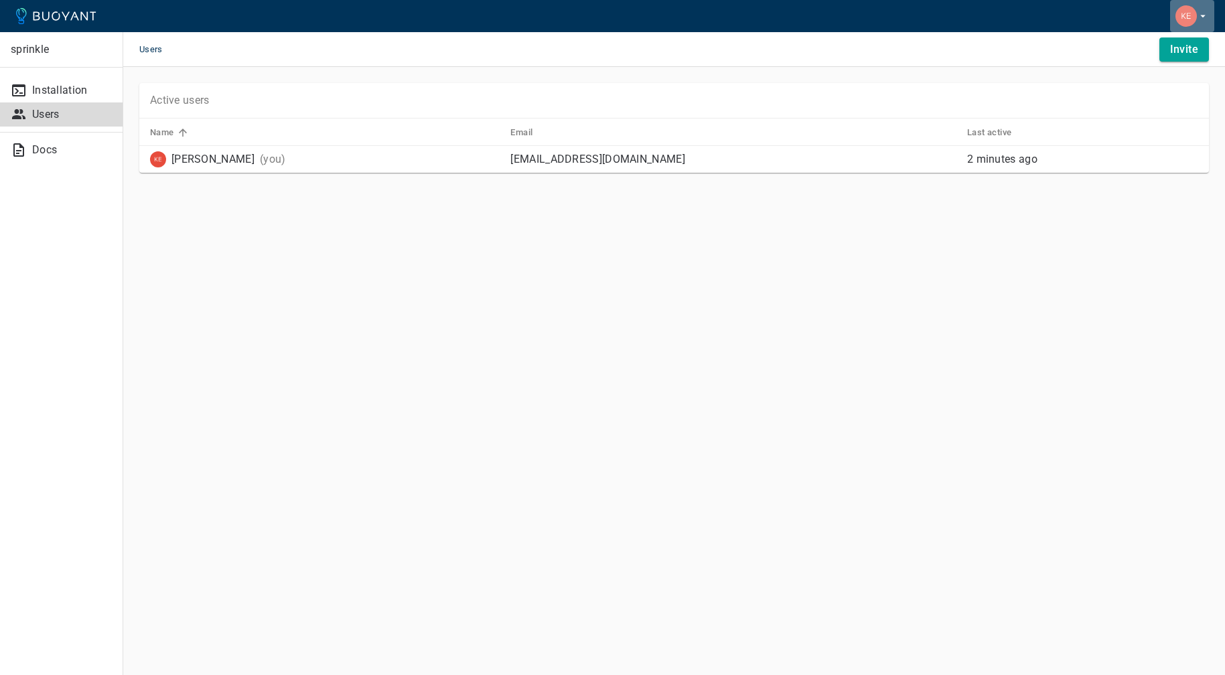 The width and height of the screenshot is (1225, 675). What do you see at coordinates (162, 133) in the screenshot?
I see `h5: Name` at bounding box center [162, 133].